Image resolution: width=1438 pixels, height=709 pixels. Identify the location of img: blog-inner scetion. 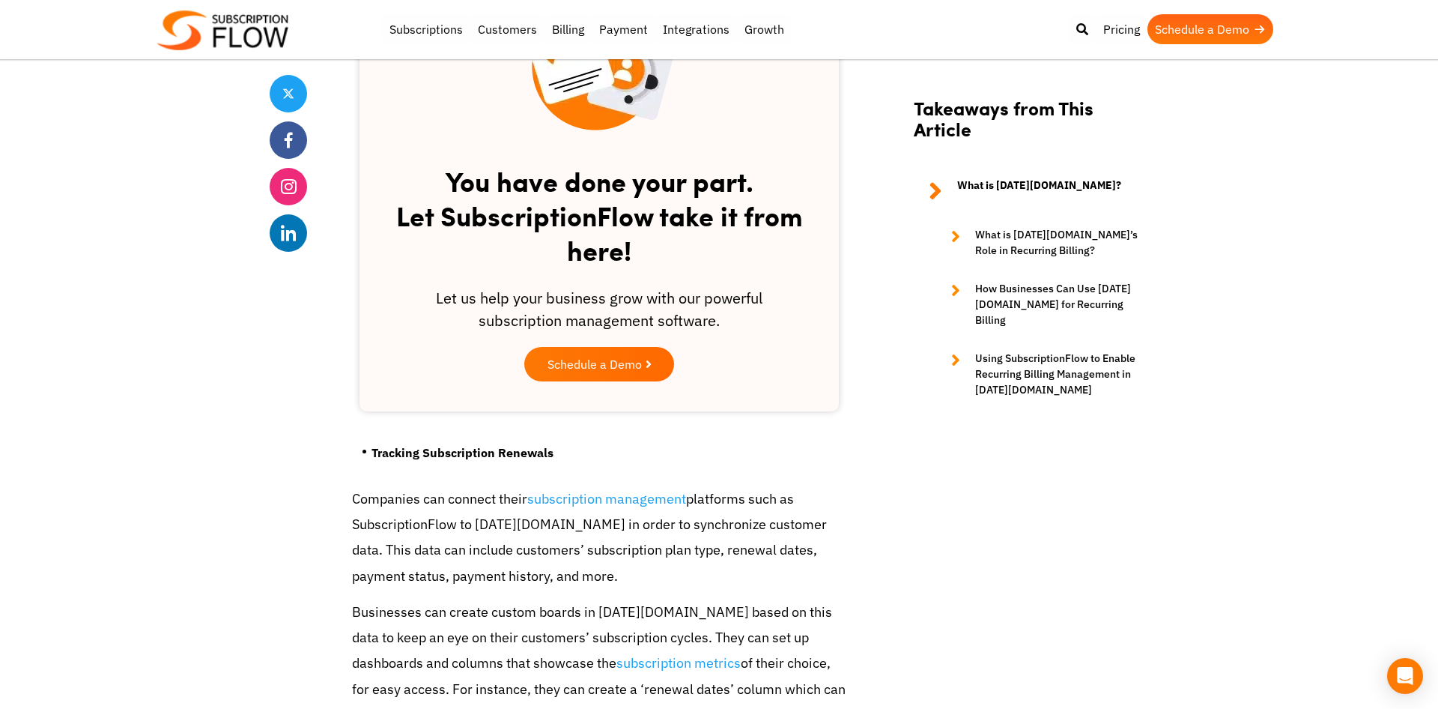
(599, 67).